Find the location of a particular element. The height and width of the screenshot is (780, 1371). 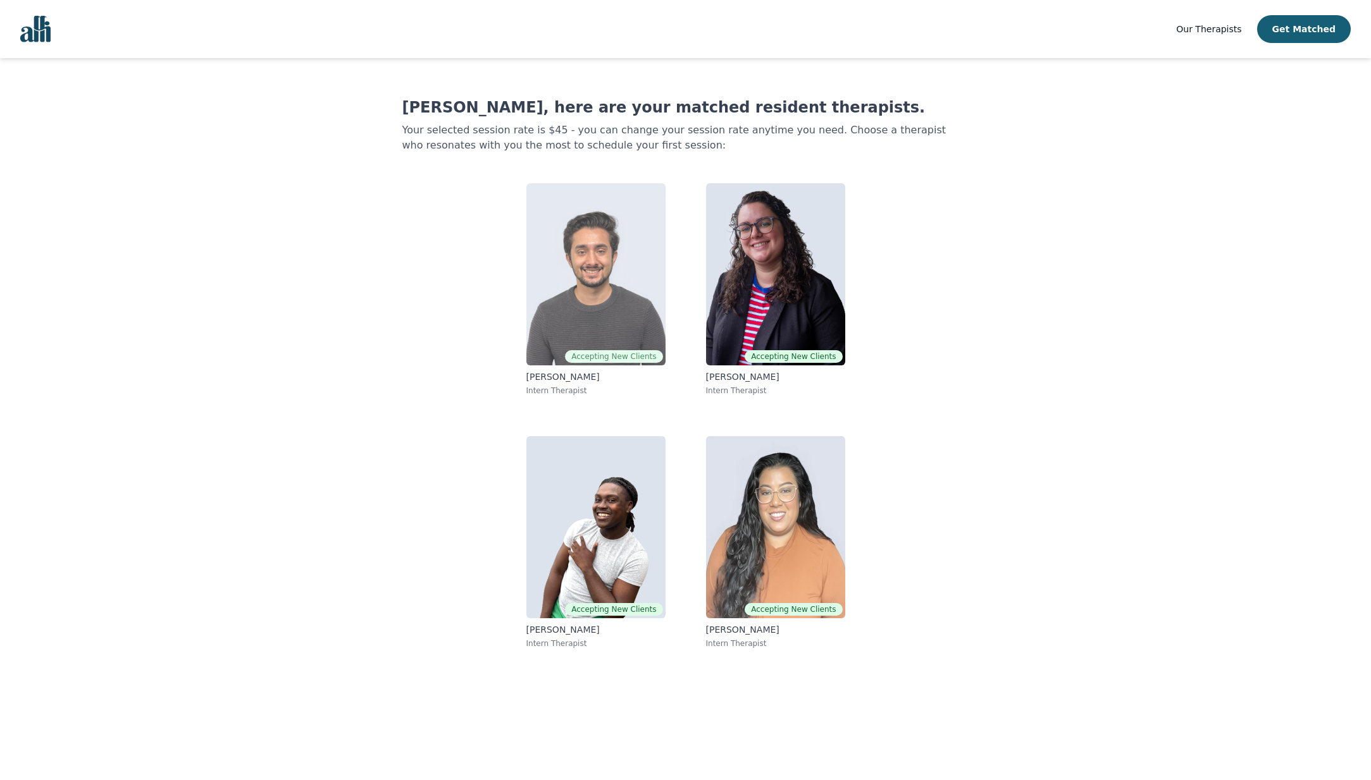

img: Christina Persaud is located at coordinates (775, 527).